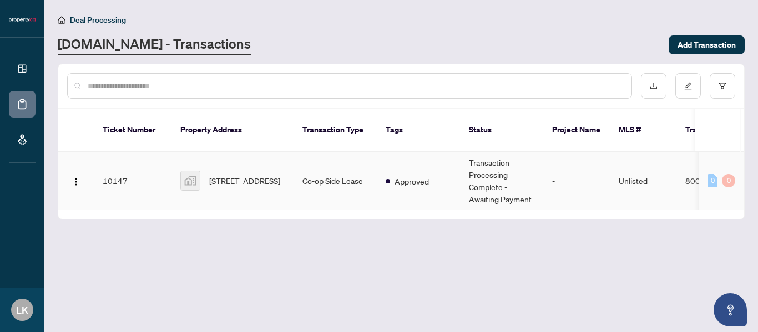  Describe the element at coordinates (22, 310) in the screenshot. I see `span: LK` at that location.